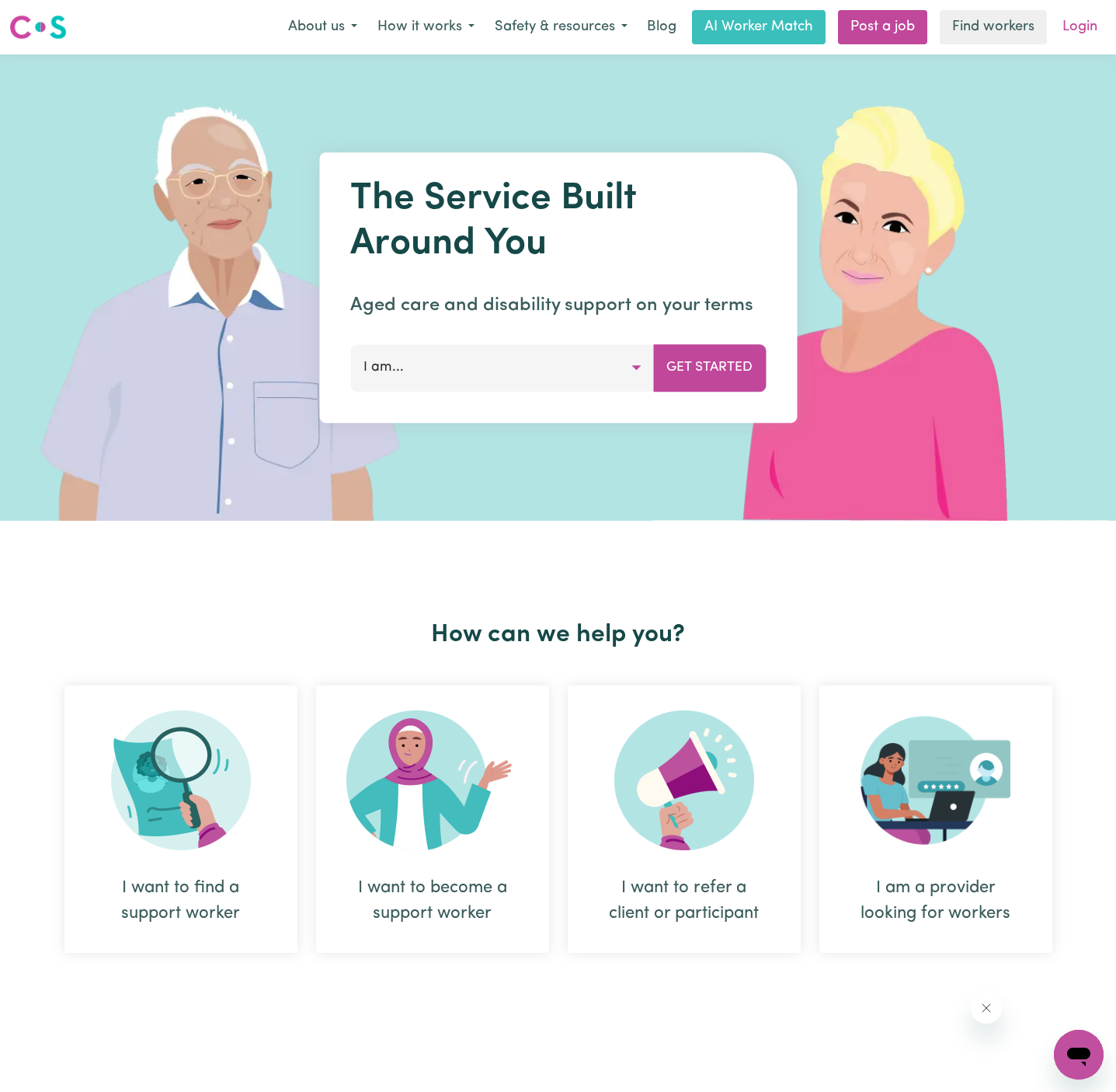 This screenshot has width=1116, height=1092. I want to click on button: About us, so click(322, 27).